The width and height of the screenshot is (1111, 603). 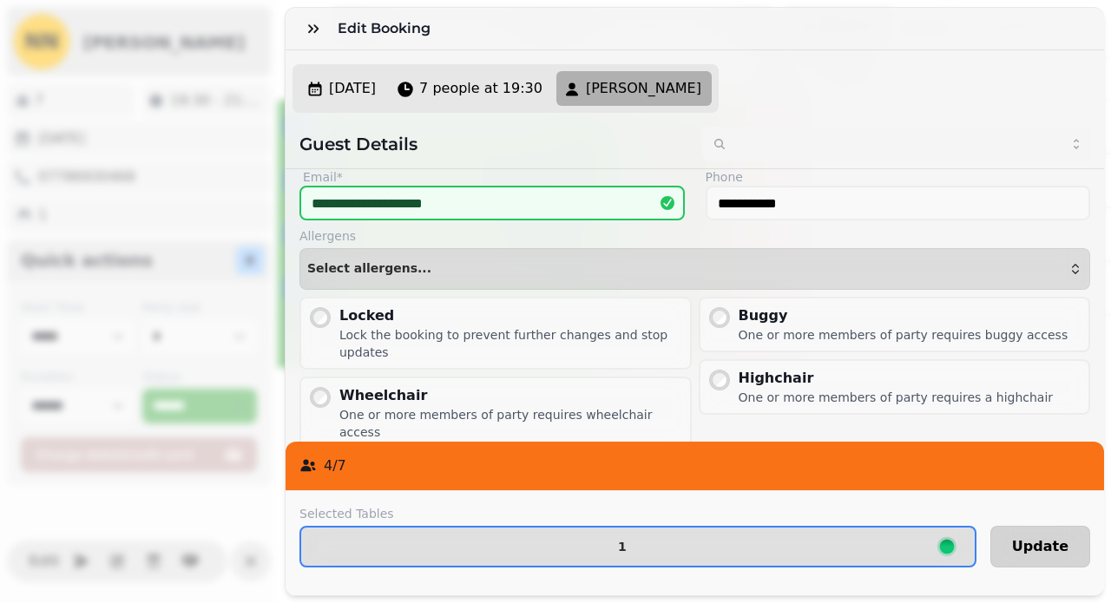 What do you see at coordinates (694, 269) in the screenshot?
I see `button: Select allergens...` at bounding box center [694, 269].